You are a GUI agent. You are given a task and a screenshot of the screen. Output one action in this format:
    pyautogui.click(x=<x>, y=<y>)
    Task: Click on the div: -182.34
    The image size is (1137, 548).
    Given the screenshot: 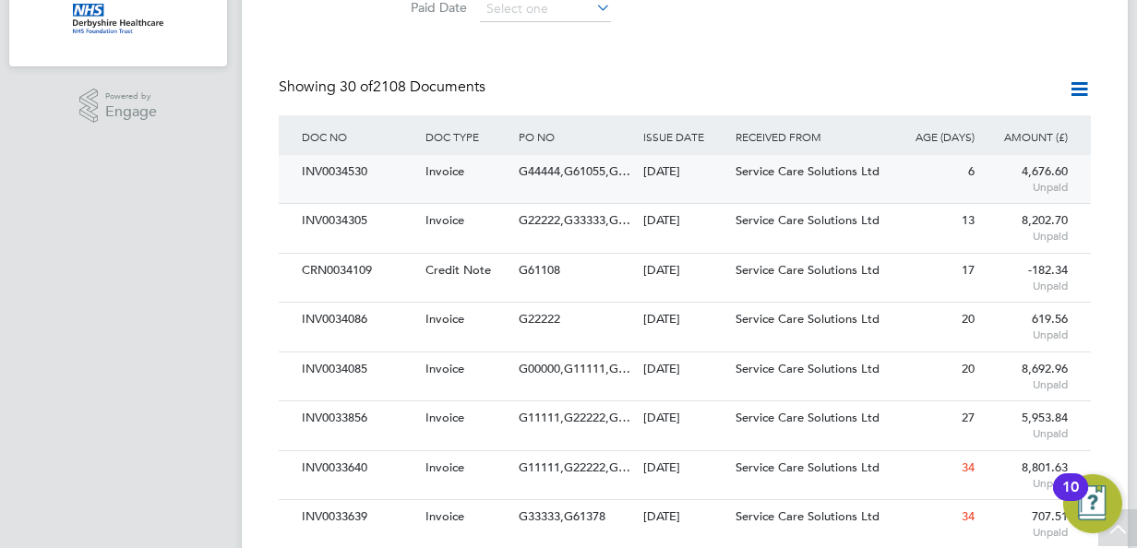 What is the action you would take?
    pyautogui.click(x=1025, y=278)
    